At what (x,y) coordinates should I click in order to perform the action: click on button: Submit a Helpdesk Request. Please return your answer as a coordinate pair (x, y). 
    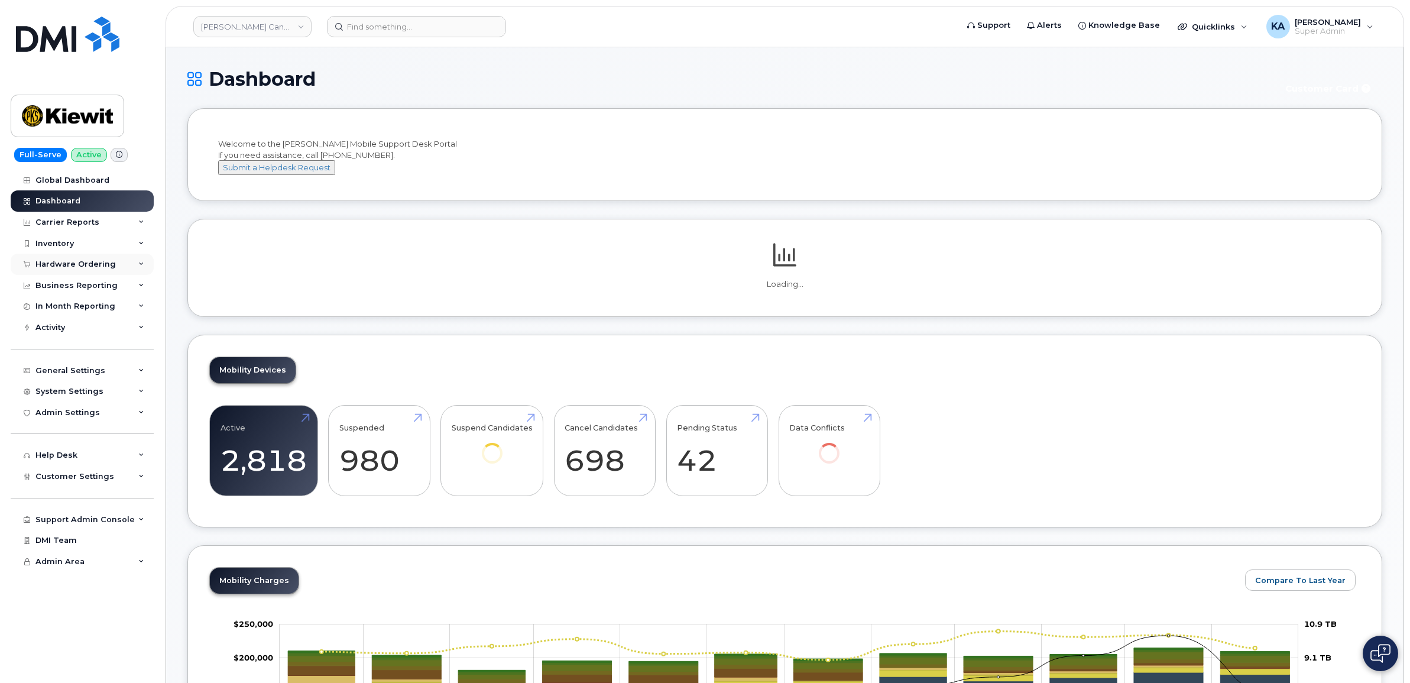
    Looking at the image, I should click on (277, 167).